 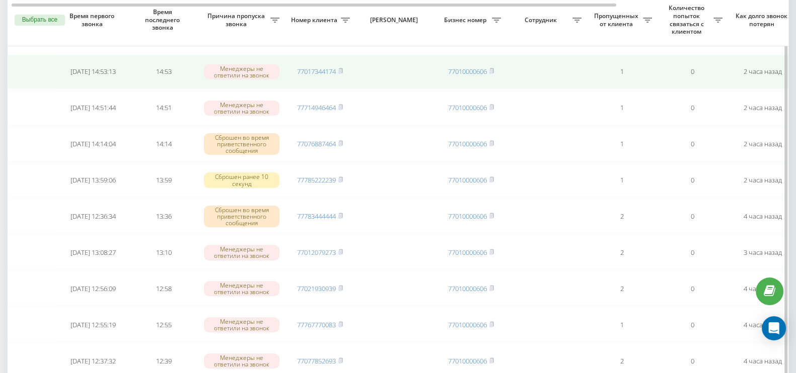 What do you see at coordinates (316, 144) in the screenshot?
I see `a: 77076887464` at bounding box center [316, 144].